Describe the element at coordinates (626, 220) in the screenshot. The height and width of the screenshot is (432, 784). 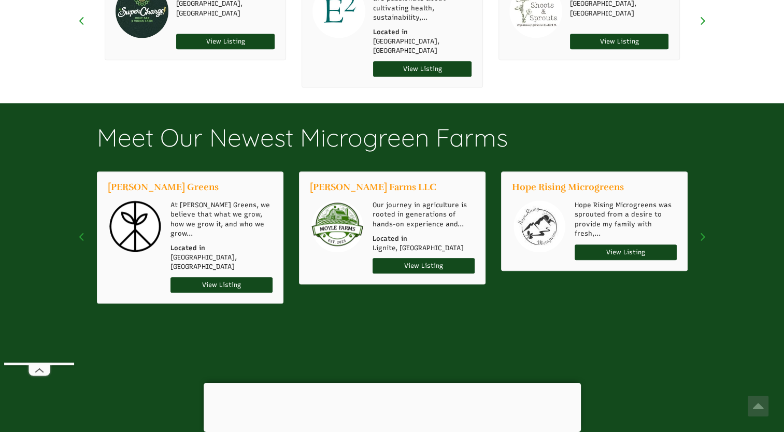
I see `p: Hope Rising Microgreens was sprouted from a desire to provide my family with fresh,...` at that location.